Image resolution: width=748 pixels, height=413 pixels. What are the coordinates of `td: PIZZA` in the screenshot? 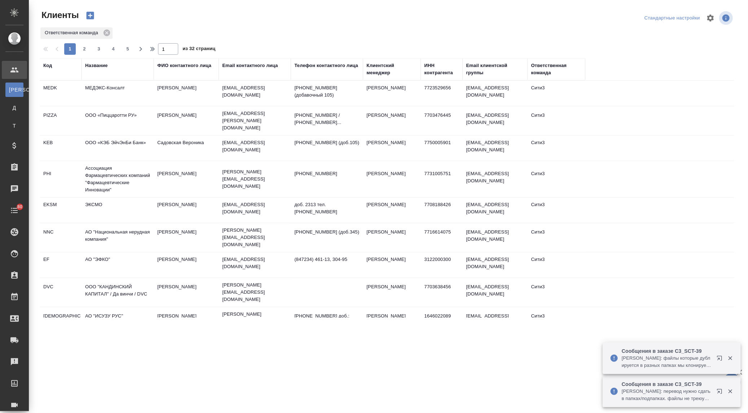 It's located at (61, 121).